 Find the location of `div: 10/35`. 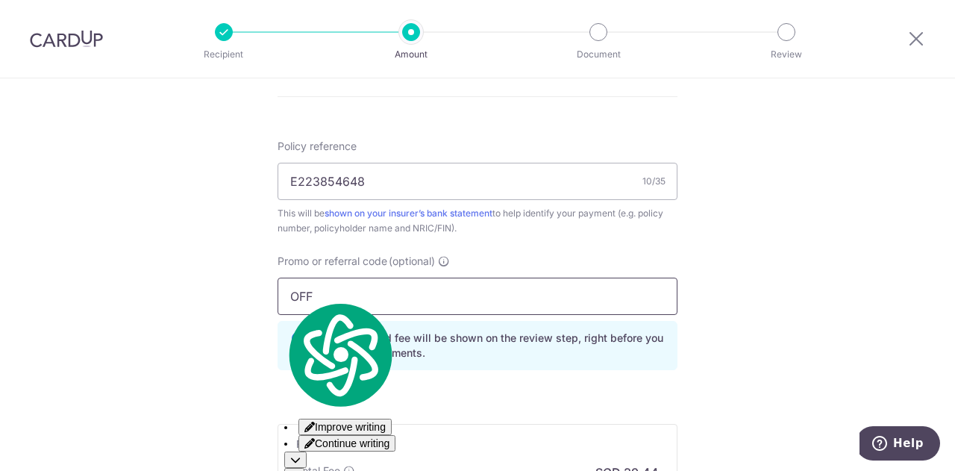

div: 10/35 is located at coordinates (653, 181).